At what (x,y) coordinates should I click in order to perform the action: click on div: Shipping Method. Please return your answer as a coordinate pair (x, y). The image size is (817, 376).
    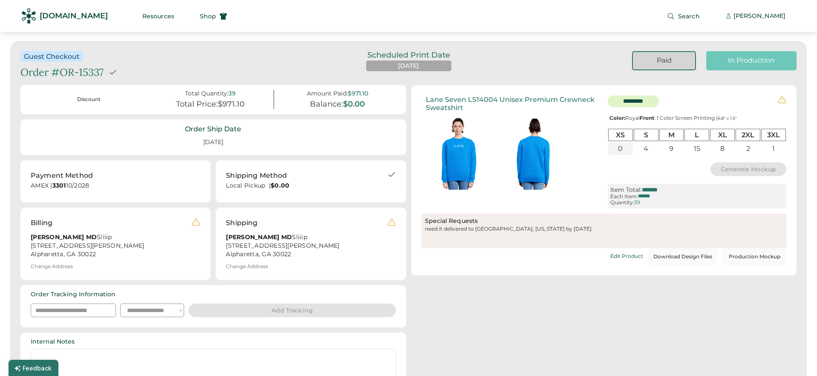
    Looking at the image, I should click on (256, 176).